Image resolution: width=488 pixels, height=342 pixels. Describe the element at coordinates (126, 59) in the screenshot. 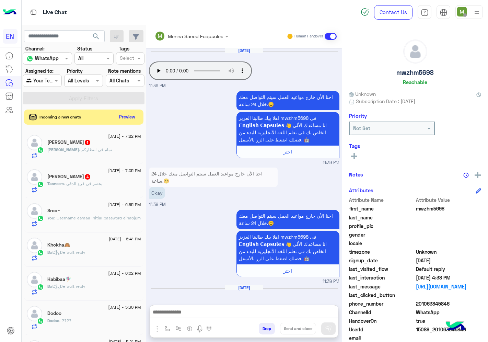

I see `div: Select` at that location.